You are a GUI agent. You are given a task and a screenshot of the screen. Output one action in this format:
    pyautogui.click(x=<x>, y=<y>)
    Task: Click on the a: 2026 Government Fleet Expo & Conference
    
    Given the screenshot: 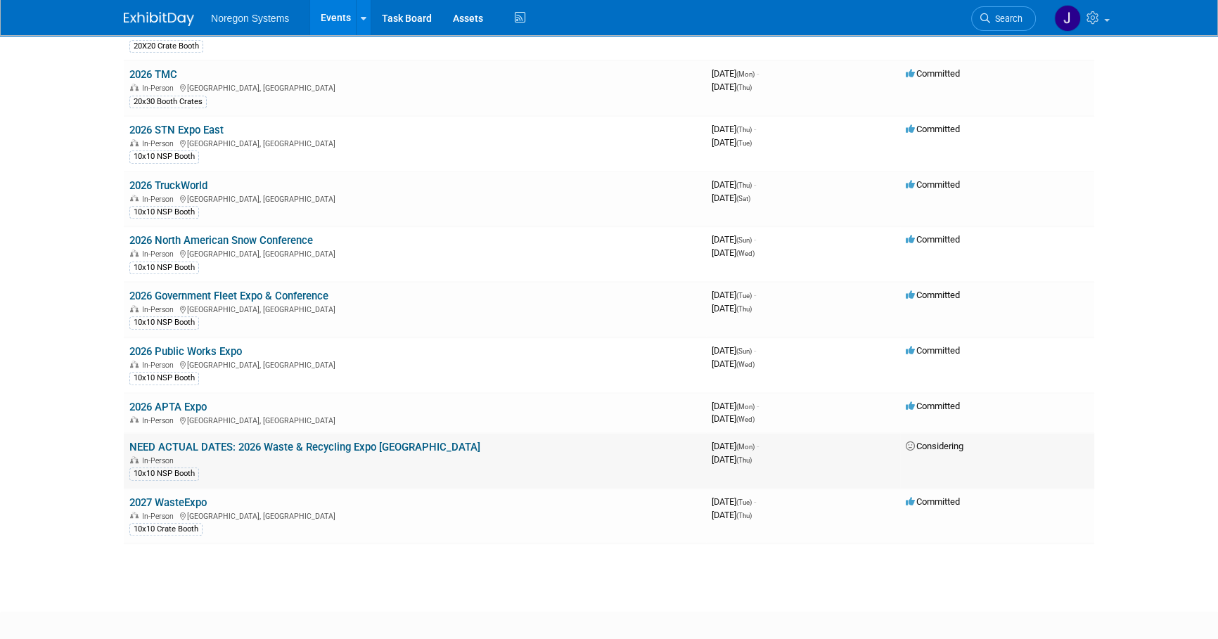 What is the action you would take?
    pyautogui.click(x=229, y=296)
    